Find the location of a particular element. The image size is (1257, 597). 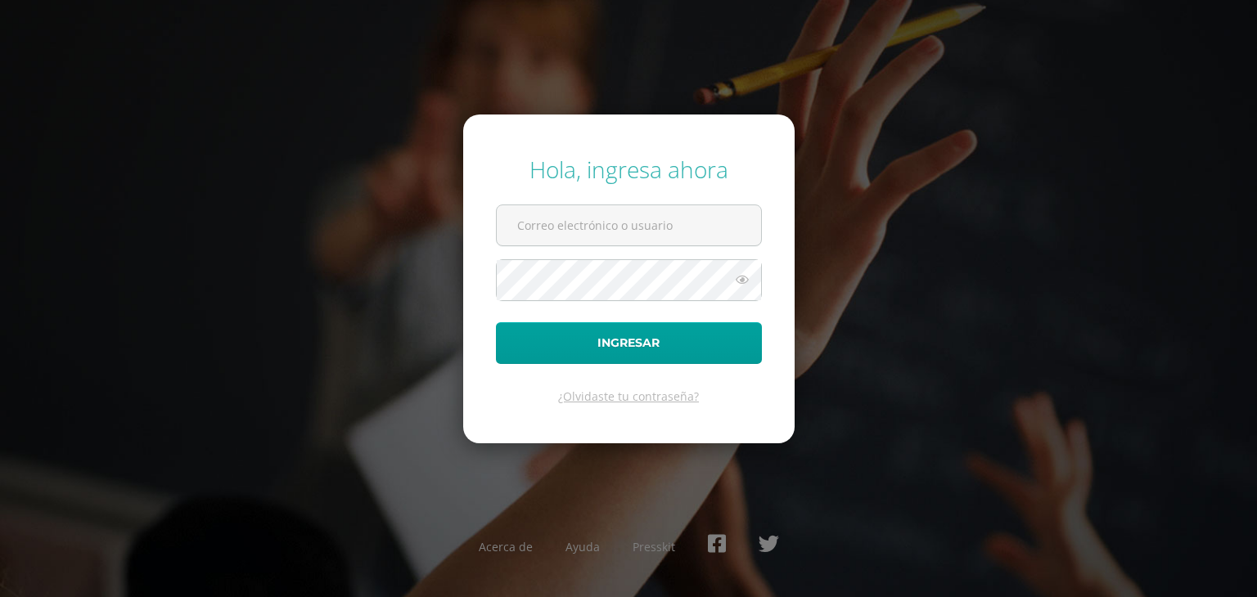

a: Ayuda is located at coordinates (583, 547).